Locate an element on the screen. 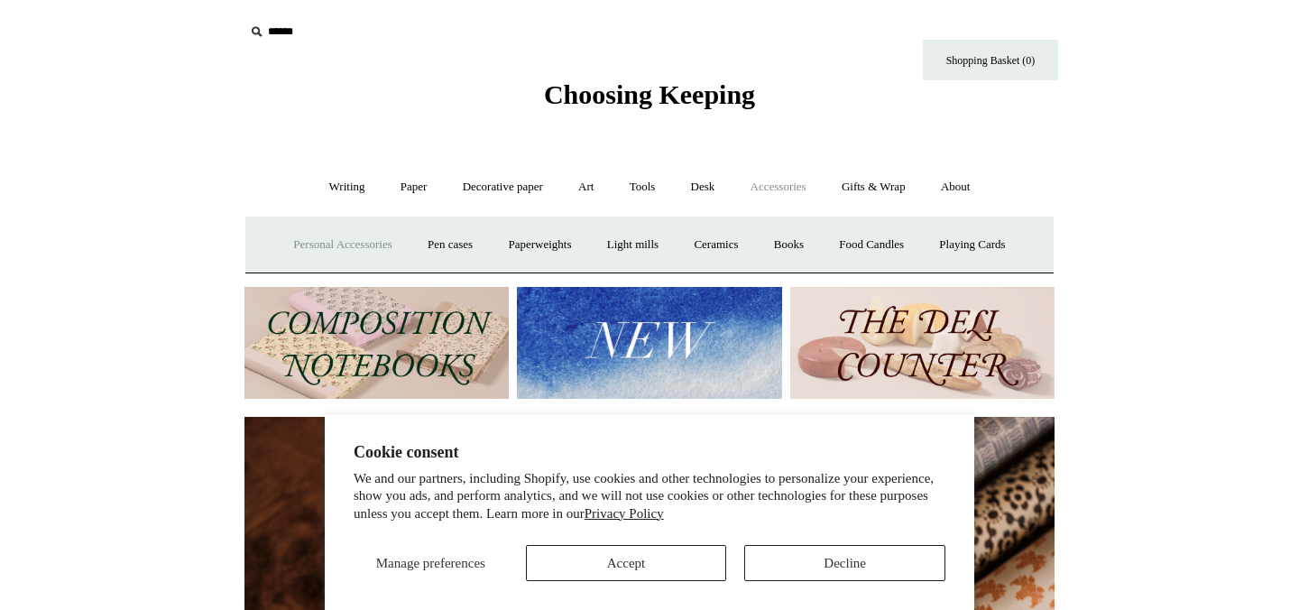 This screenshot has height=610, width=1299. img: New.jpg__PID:f73bdf93-380a-4a35-bcfe-7823039498e1 is located at coordinates (649, 343).